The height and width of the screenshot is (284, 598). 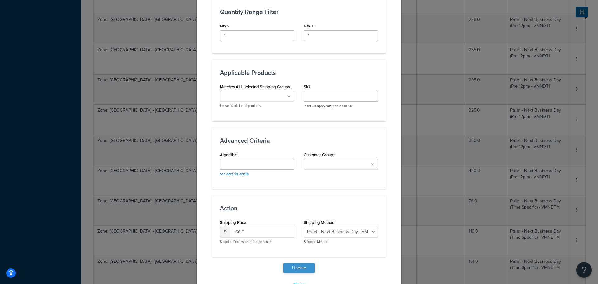 I want to click on p: Leave blank for all products, so click(x=257, y=106).